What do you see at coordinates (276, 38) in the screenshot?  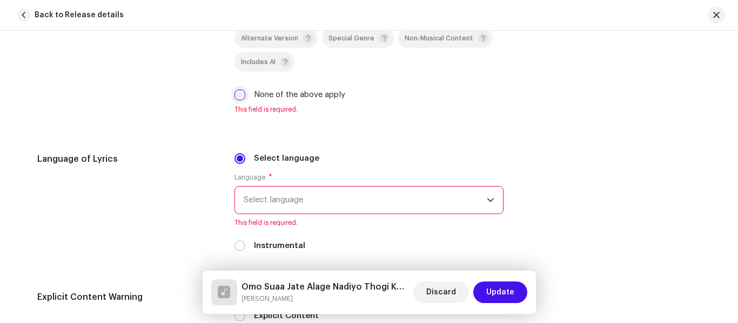 I see `p-togglebutton: Alternate Version` at bounding box center [276, 38].